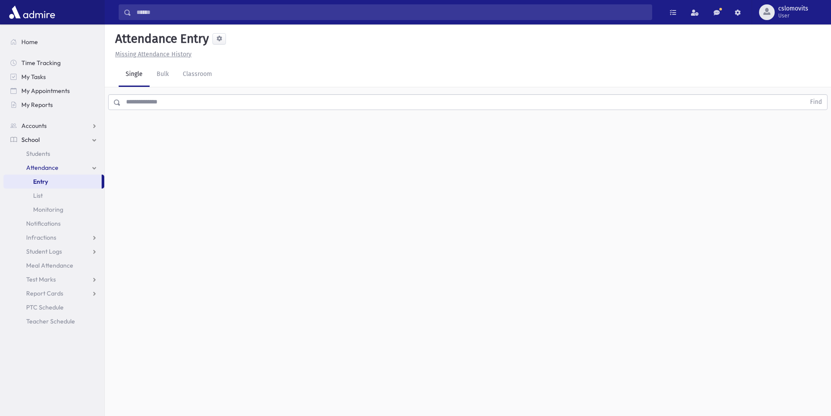 The height and width of the screenshot is (416, 831). I want to click on a: Home, so click(54, 42).